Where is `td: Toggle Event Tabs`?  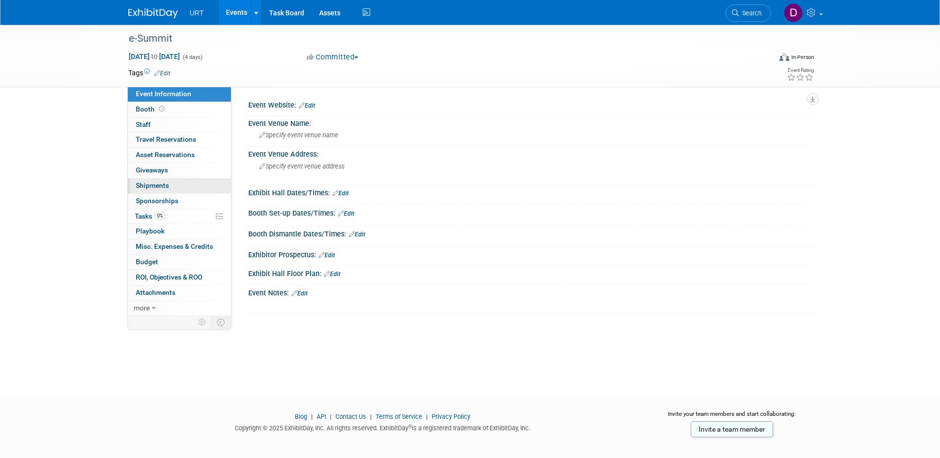 td: Toggle Event Tabs is located at coordinates (221, 322).